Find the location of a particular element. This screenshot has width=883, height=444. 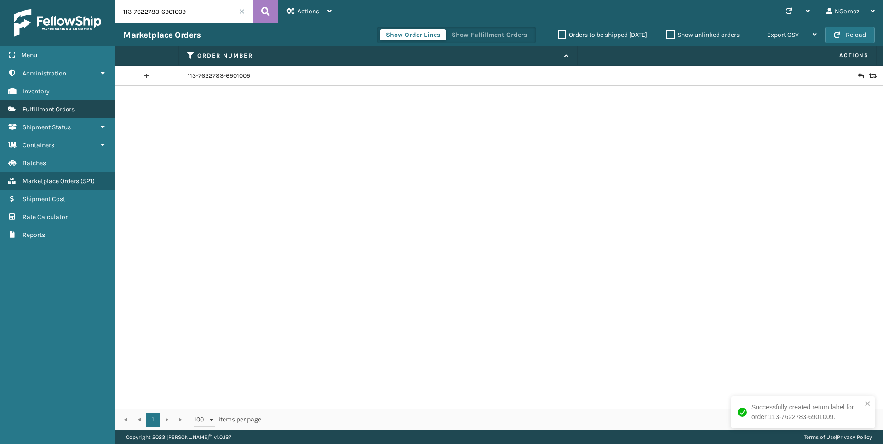

span: Inventory is located at coordinates (36, 91).